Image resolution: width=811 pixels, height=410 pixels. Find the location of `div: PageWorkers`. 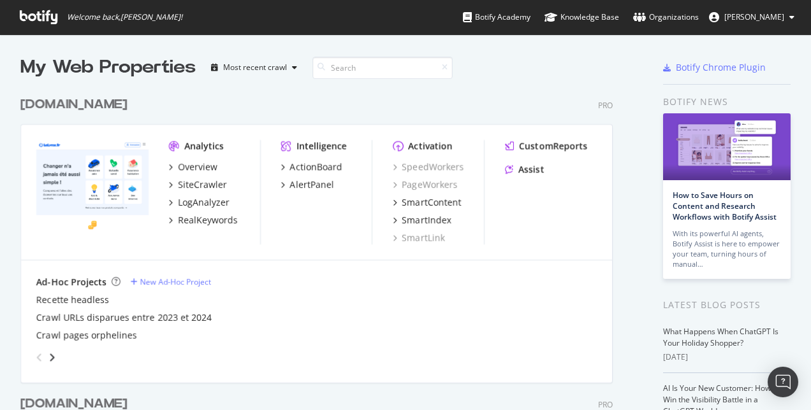

div: PageWorkers is located at coordinates (424, 185).